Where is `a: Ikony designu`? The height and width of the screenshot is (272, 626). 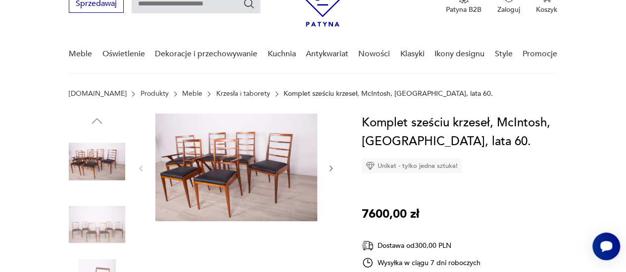 a: Ikony designu is located at coordinates (459, 54).